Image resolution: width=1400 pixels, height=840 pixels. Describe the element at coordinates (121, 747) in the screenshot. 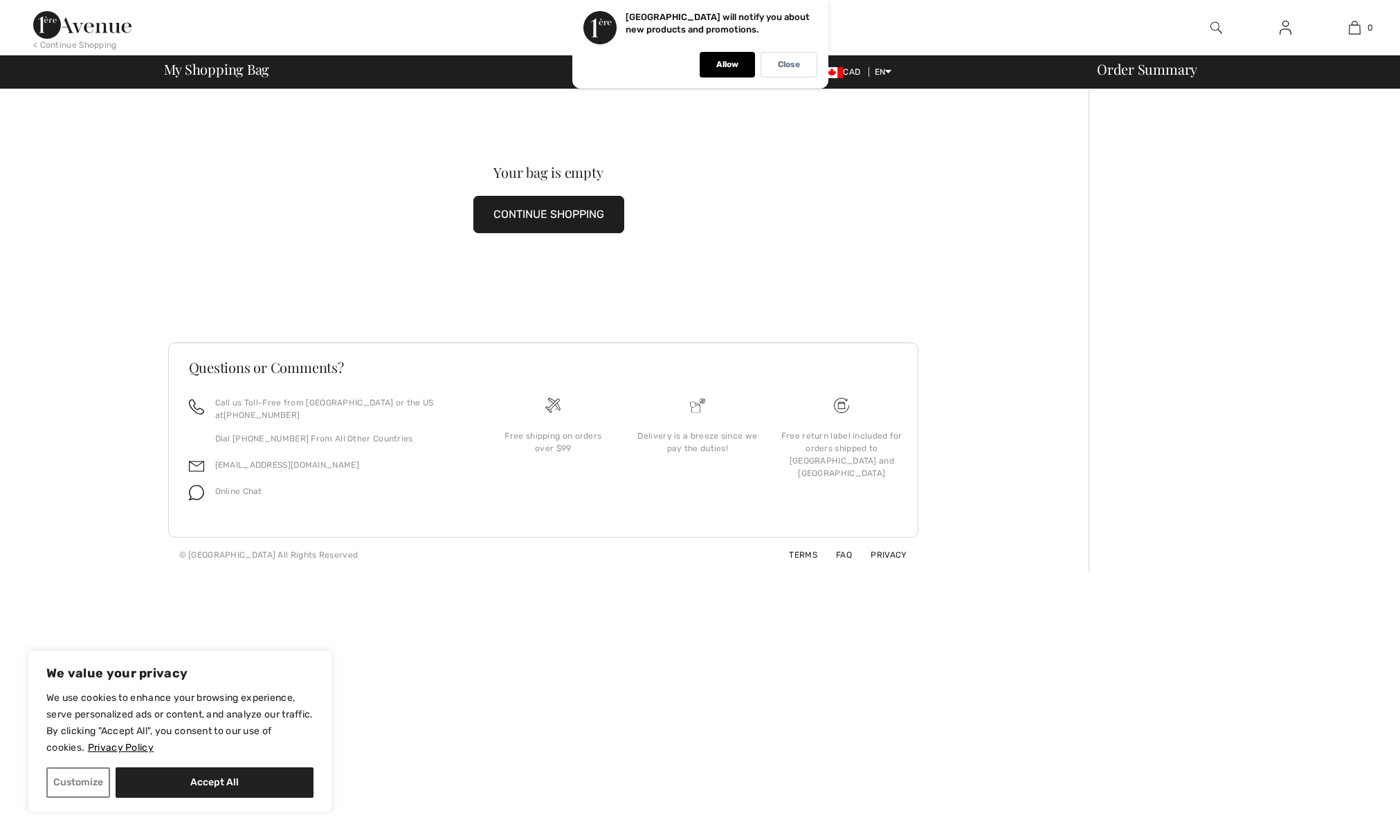

I see `a: Privacy Policy` at that location.